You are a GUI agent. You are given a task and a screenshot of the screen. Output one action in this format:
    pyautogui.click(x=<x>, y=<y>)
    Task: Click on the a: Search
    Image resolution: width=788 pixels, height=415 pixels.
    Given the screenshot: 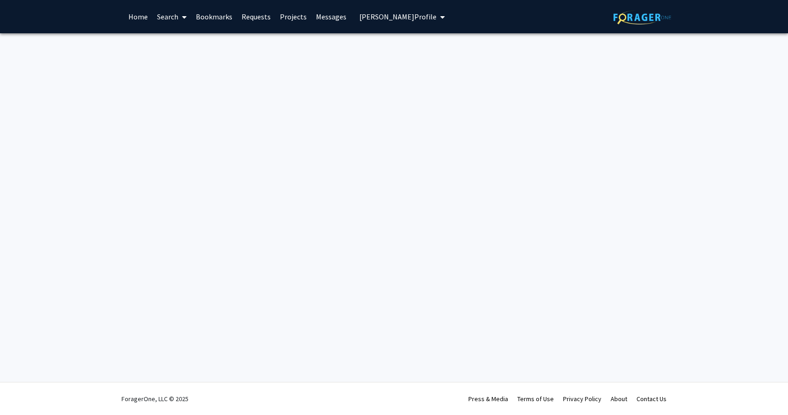 What is the action you would take?
    pyautogui.click(x=172, y=17)
    